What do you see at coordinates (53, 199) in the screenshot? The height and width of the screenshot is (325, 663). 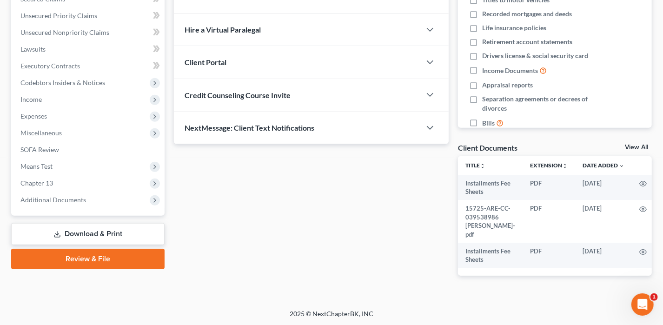 I see `span: Additional Documents` at bounding box center [53, 199].